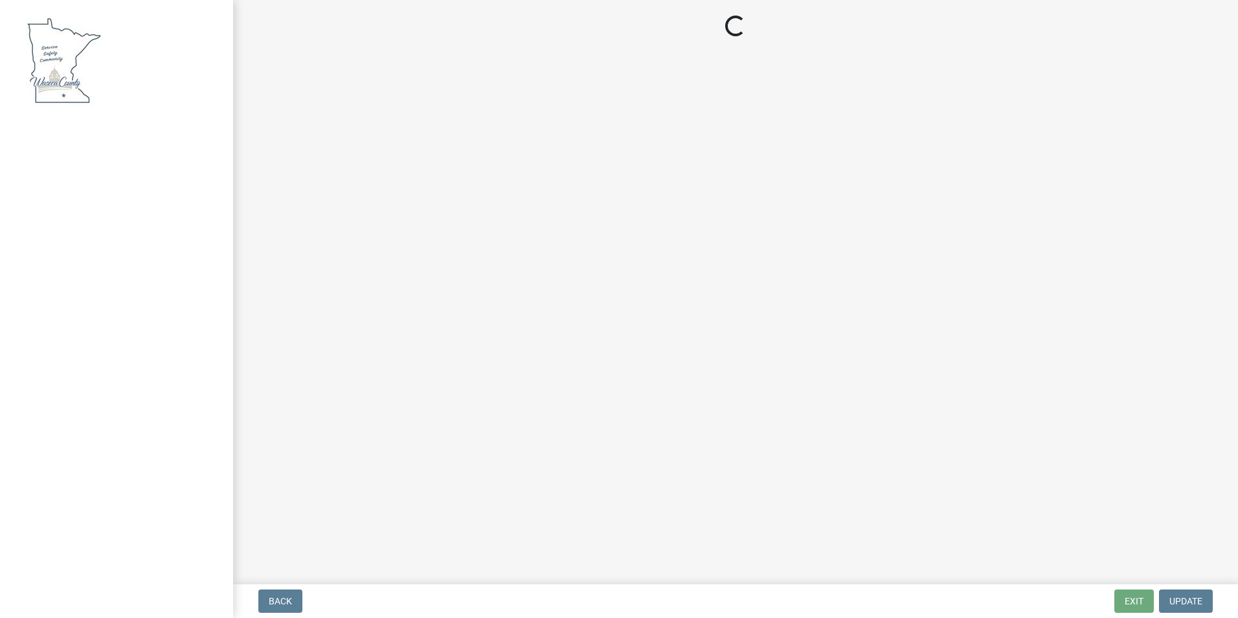  What do you see at coordinates (280, 601) in the screenshot?
I see `button: Back` at bounding box center [280, 601].